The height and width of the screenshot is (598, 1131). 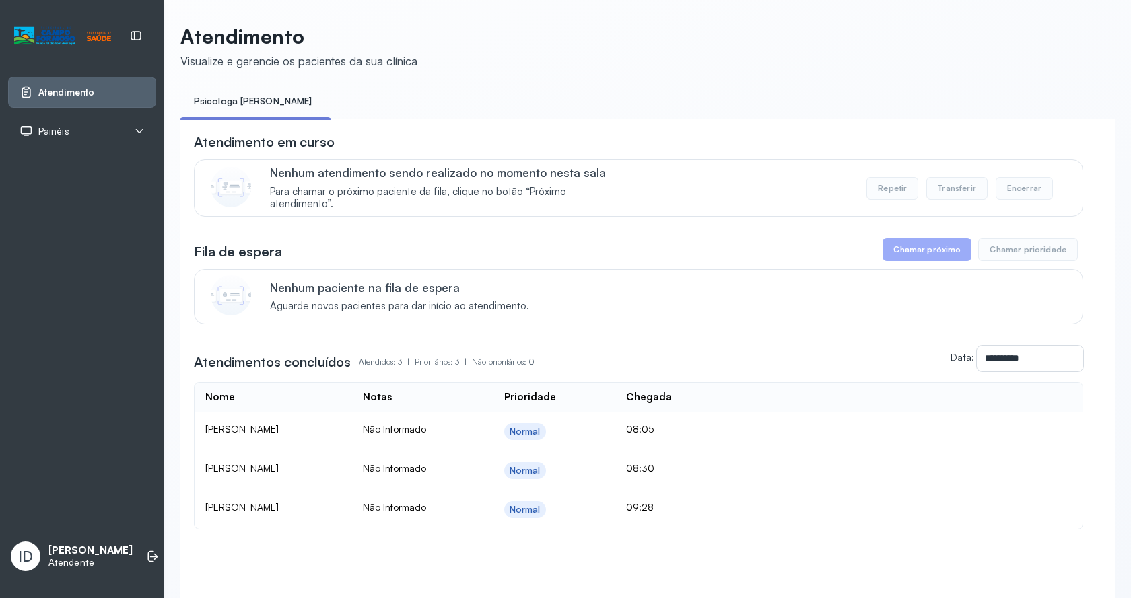 I want to click on span: Atendimento, so click(x=66, y=92).